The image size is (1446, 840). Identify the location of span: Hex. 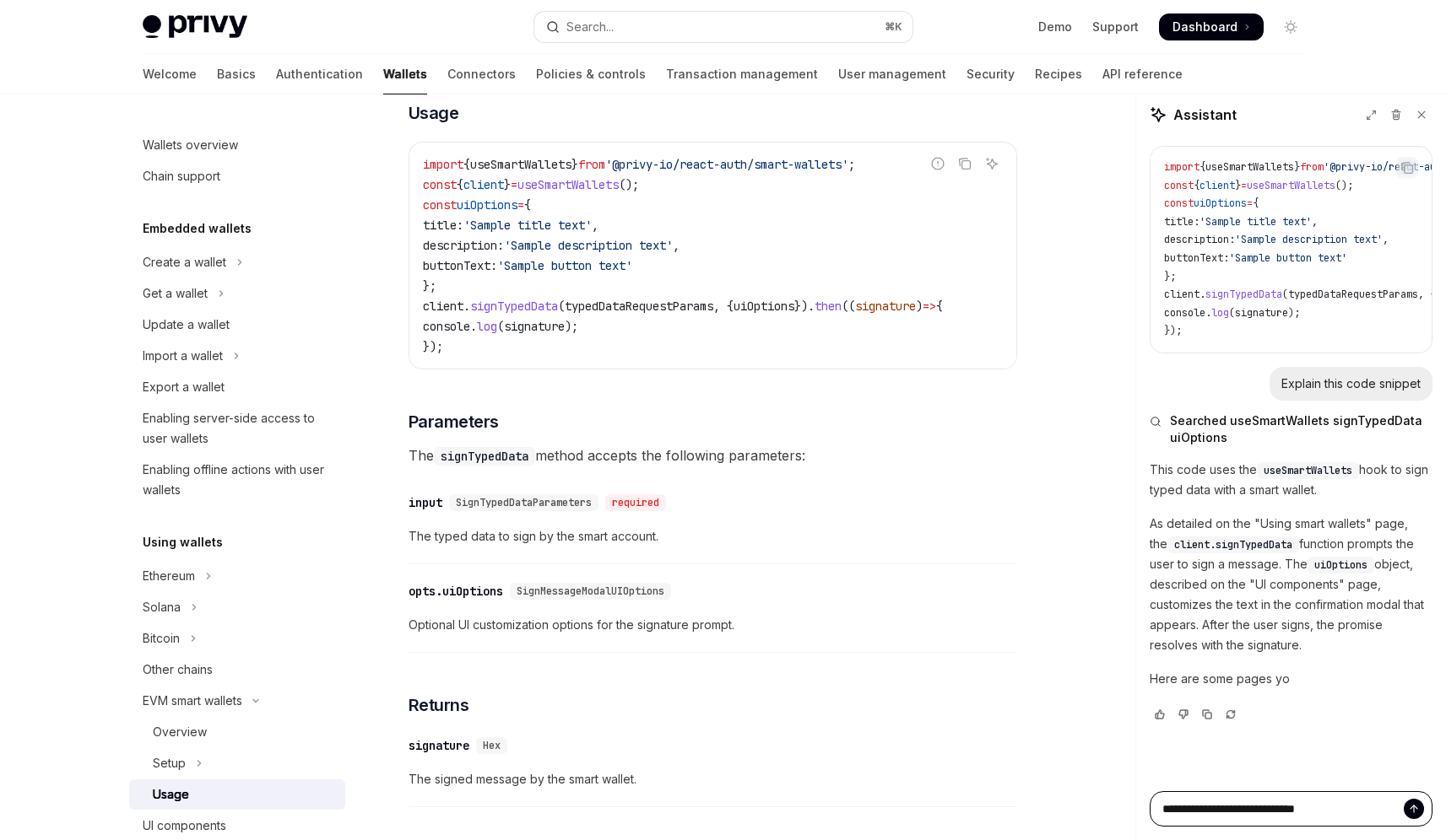
(491, 746).